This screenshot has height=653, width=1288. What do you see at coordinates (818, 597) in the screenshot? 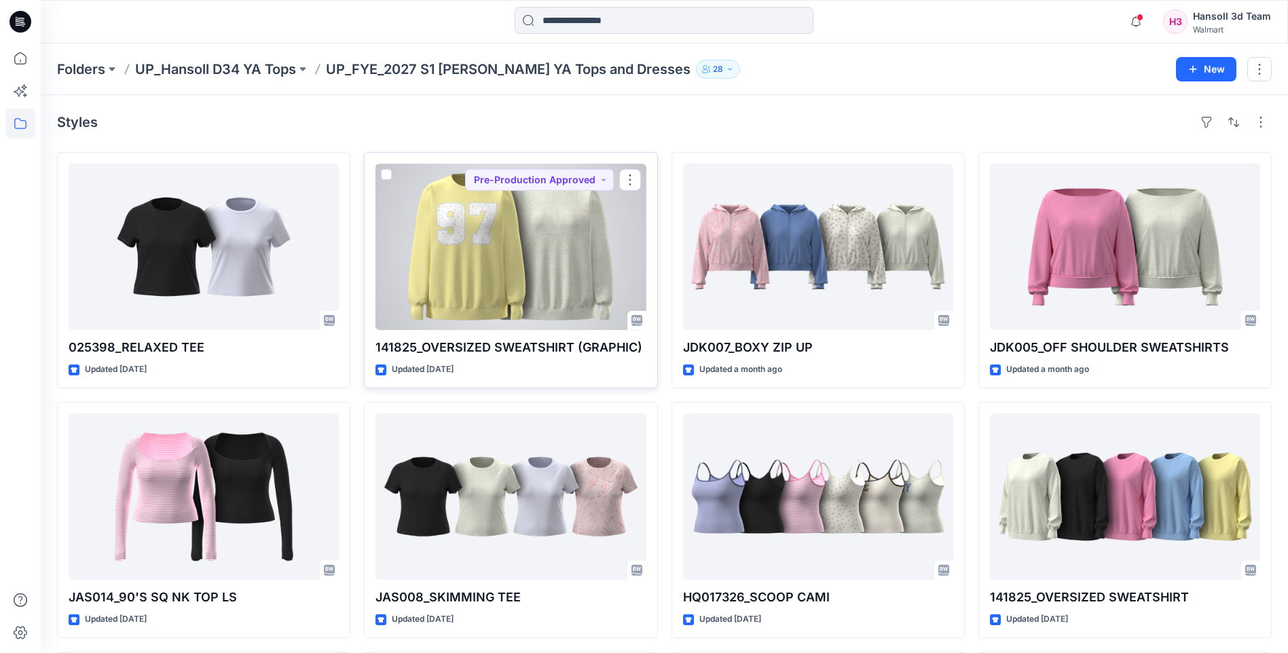
I see `p: HQ017326_SCOOP CAMI` at bounding box center [818, 597].